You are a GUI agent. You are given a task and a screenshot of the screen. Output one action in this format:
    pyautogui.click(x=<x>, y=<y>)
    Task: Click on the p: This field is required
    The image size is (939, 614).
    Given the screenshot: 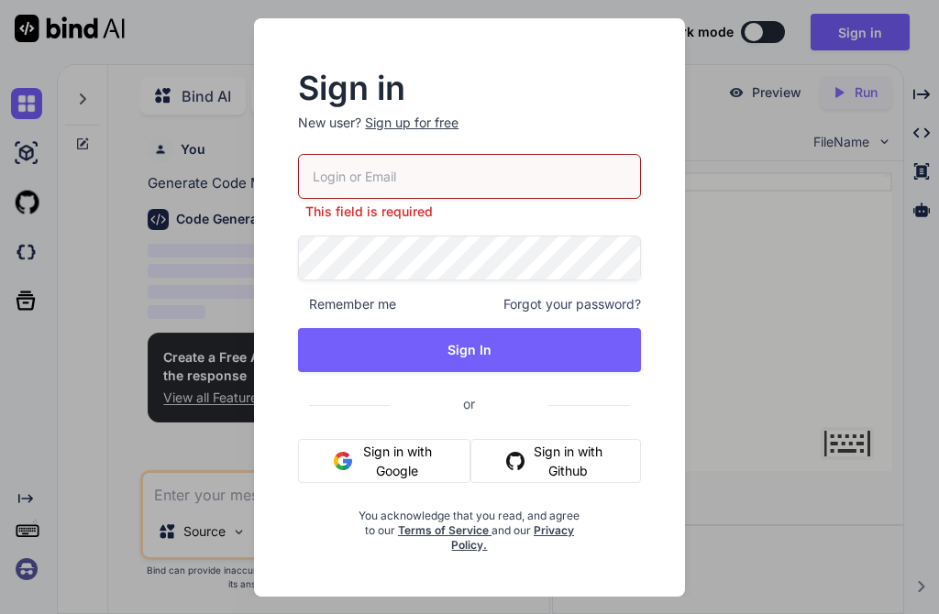 What is the action you would take?
    pyautogui.click(x=468, y=212)
    